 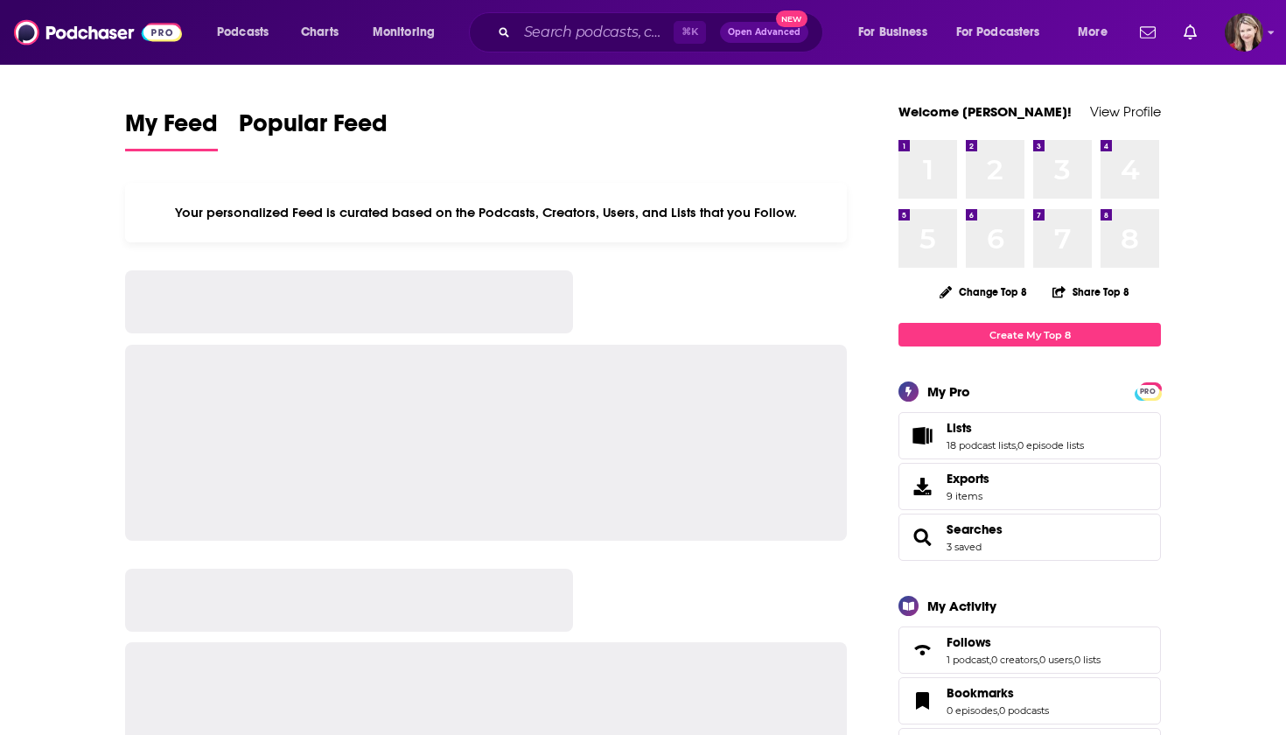 What do you see at coordinates (172, 130) in the screenshot?
I see `a: My Feed` at bounding box center [172, 130].